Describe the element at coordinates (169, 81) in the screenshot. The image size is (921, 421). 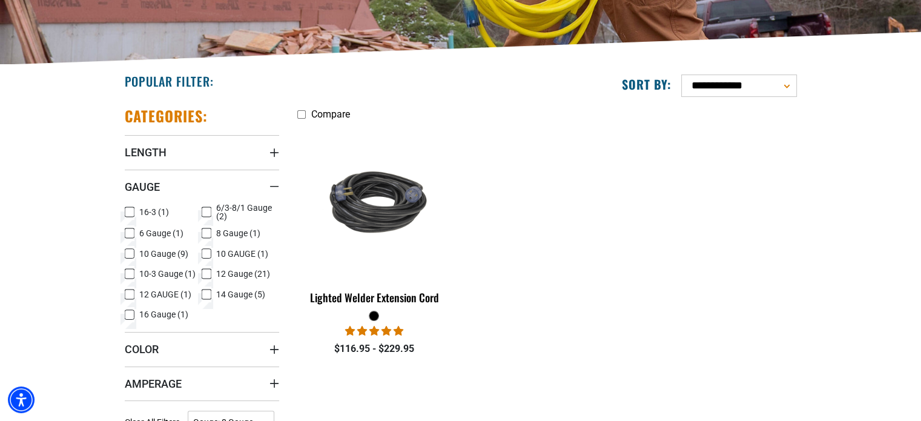
I see `h2: Popular Filter:` at that location.